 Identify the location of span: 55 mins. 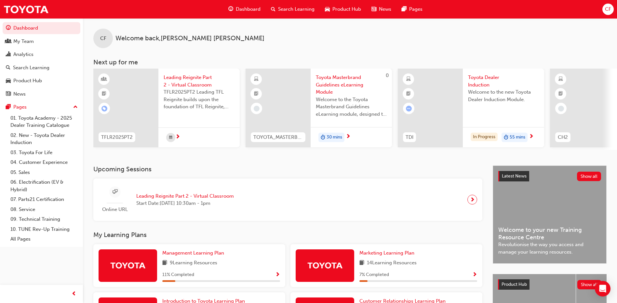
(517, 137).